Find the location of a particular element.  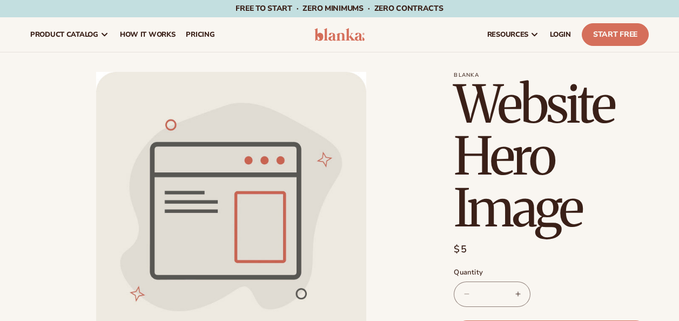

a: logo is located at coordinates (340, 35).